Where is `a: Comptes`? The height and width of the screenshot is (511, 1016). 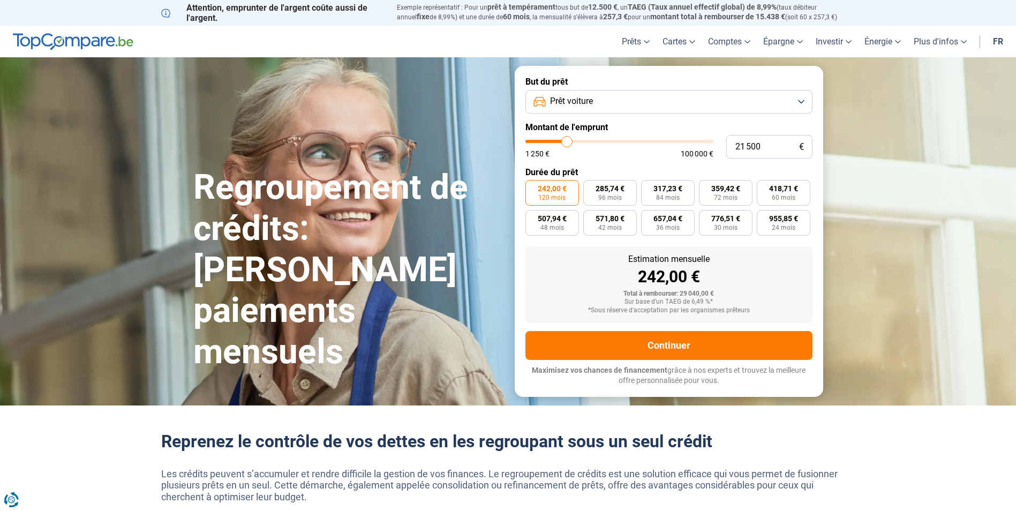
a: Comptes is located at coordinates (729, 41).